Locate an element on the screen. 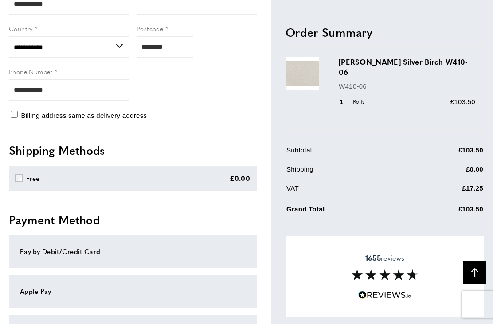 This screenshot has width=493, height=324. img: Reviews section is located at coordinates (384, 275).